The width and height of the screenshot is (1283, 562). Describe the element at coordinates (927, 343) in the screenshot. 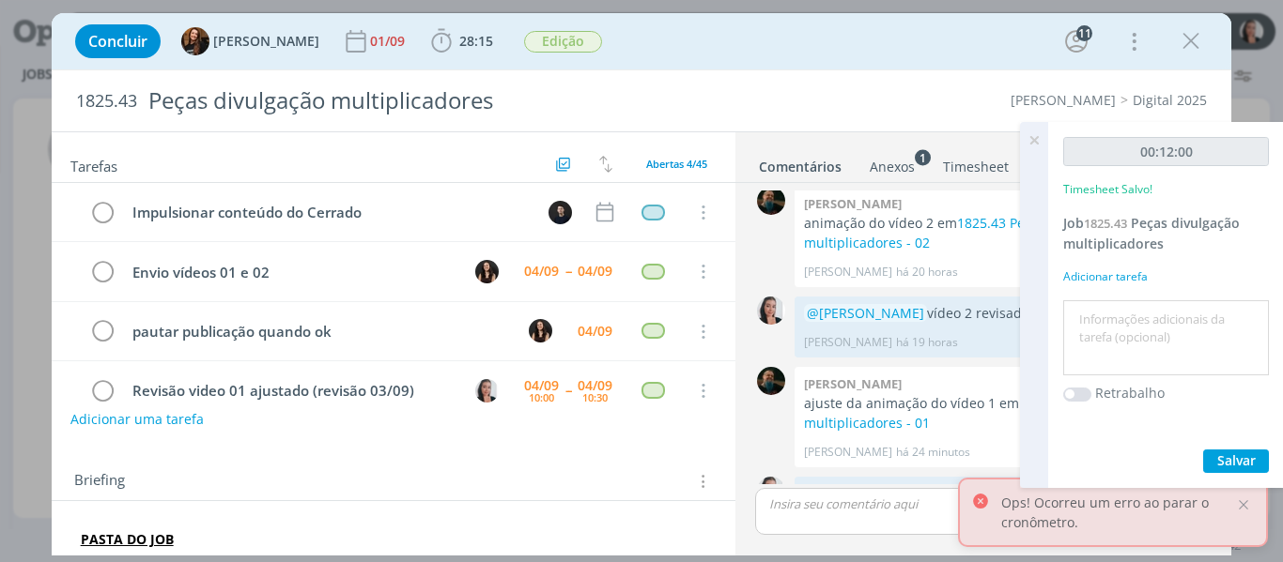

I see `span: há 19 horas` at that location.